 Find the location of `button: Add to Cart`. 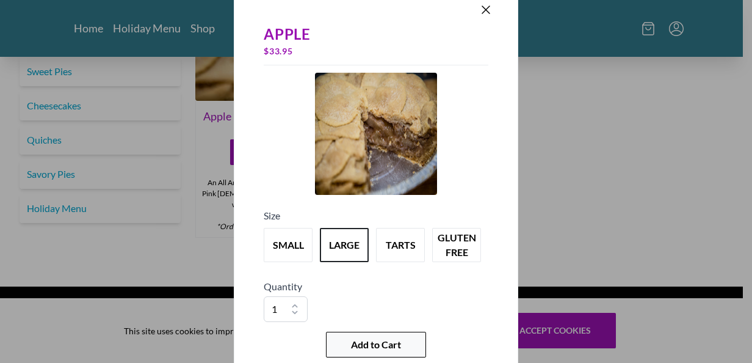

button: Add to Cart is located at coordinates (376, 344).